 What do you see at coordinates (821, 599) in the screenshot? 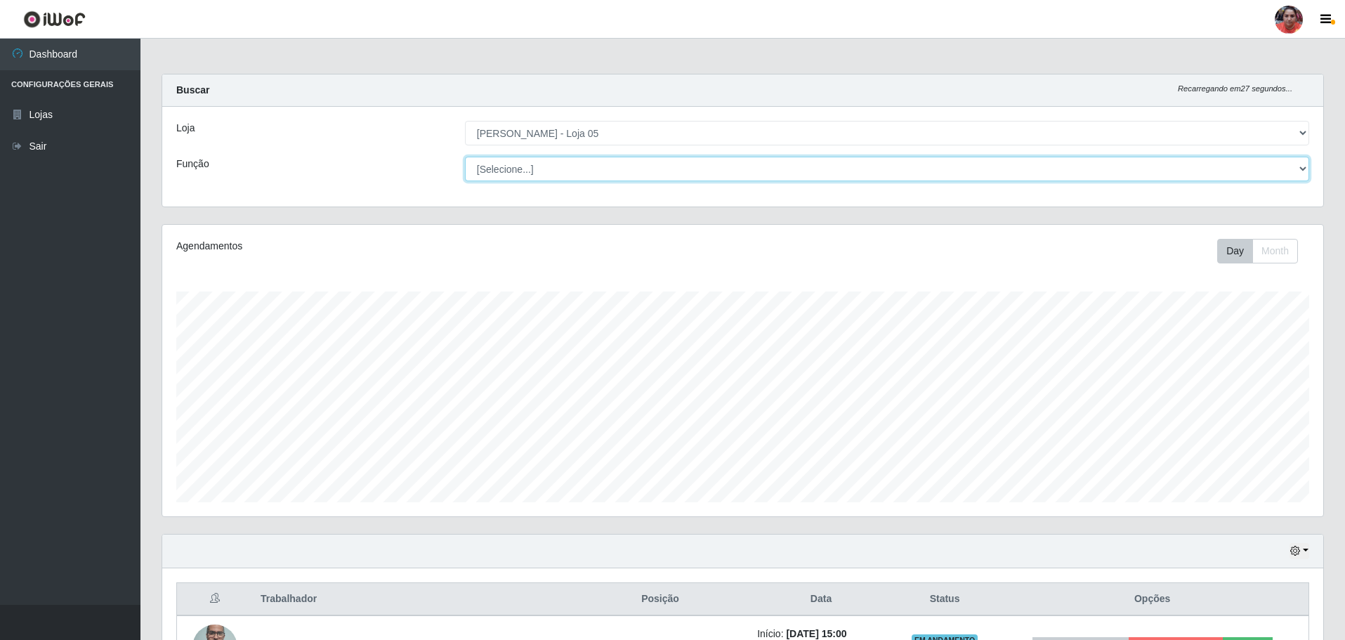
I see `th: Data` at bounding box center [821, 599].